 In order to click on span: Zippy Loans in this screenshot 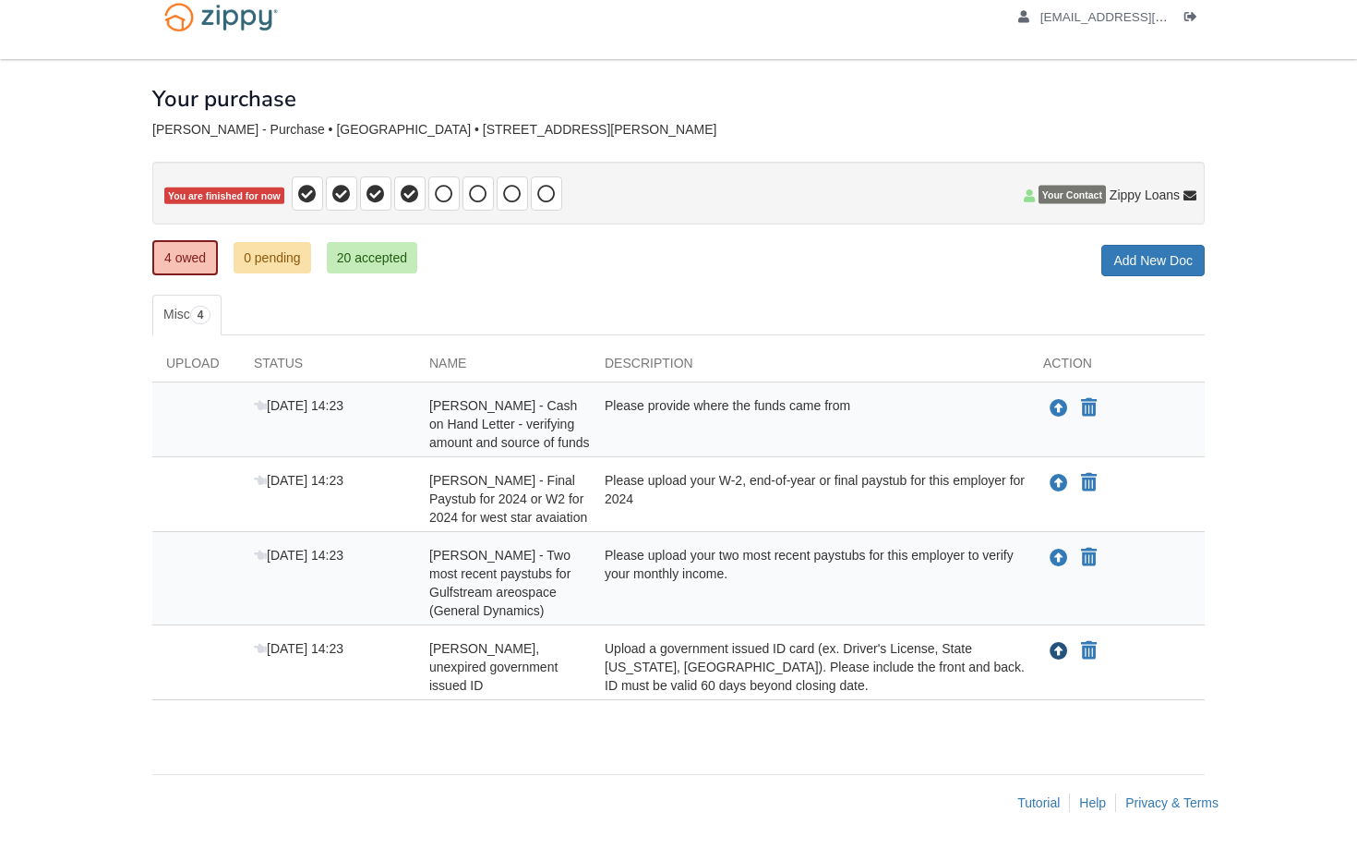, I will do `click(1145, 195)`.